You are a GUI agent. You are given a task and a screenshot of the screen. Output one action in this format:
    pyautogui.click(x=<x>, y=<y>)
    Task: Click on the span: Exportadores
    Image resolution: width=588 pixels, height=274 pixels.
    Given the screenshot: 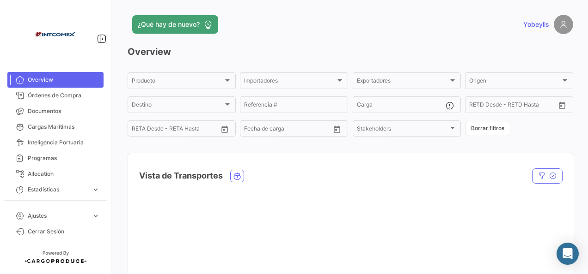 What is the action you would take?
    pyautogui.click(x=402, y=82)
    